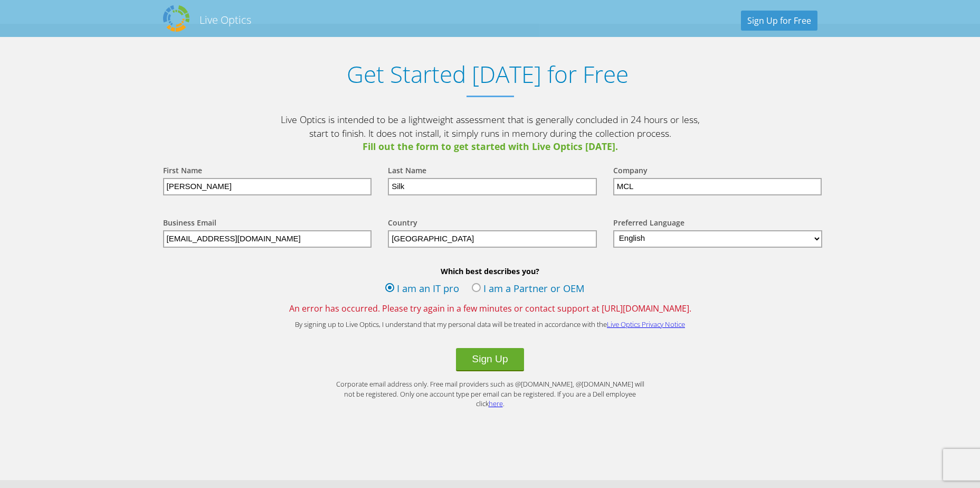 This screenshot has width=980, height=488. Describe the element at coordinates (630, 172) in the screenshot. I see `label: Company` at that location.